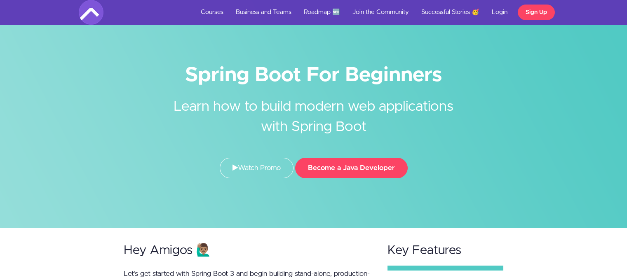  Describe the element at coordinates (445, 250) in the screenshot. I see `h2: Key Features` at that location.